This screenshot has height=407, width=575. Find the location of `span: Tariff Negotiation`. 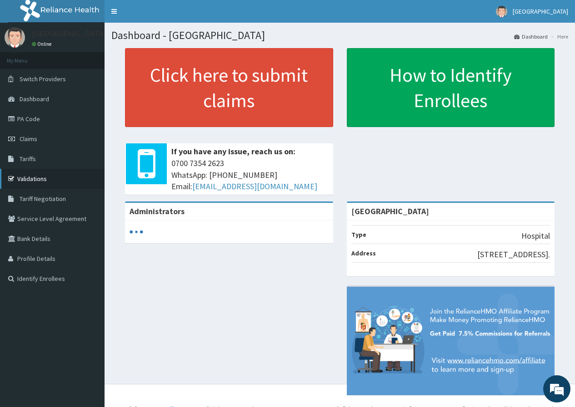

span: Tariff Negotiation is located at coordinates (43, 199).